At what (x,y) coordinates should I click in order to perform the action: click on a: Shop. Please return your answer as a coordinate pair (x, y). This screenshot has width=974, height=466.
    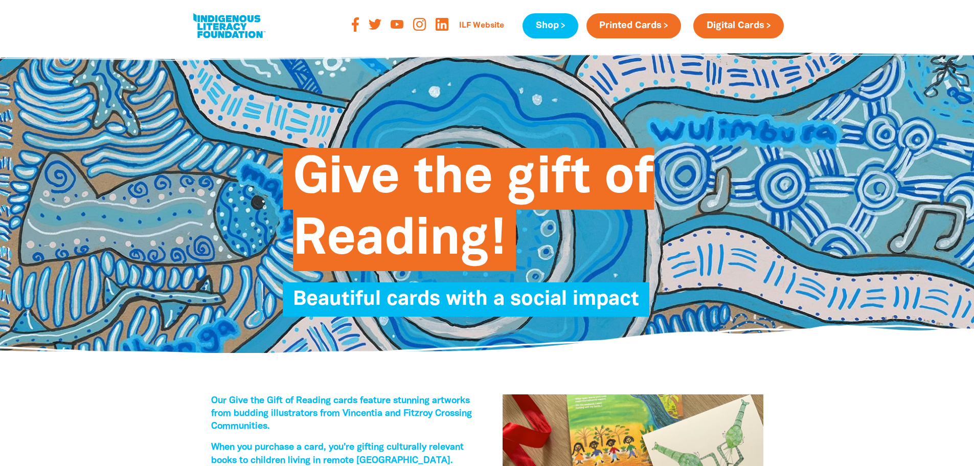
    Looking at the image, I should click on (550, 26).